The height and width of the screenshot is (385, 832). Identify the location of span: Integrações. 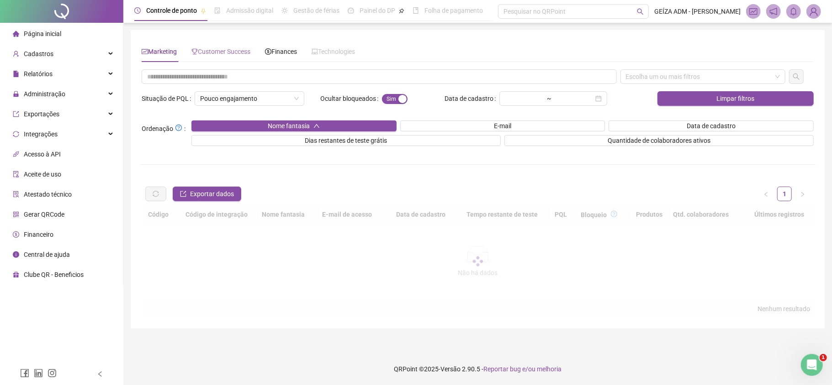
(41, 134).